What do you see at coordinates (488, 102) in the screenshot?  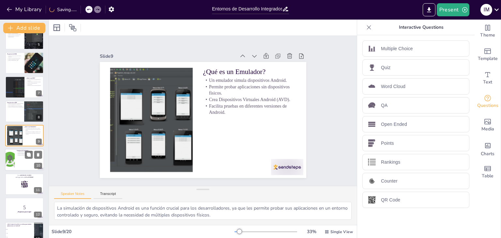 I see `div: Get real-time input from your audience` at bounding box center [488, 102].